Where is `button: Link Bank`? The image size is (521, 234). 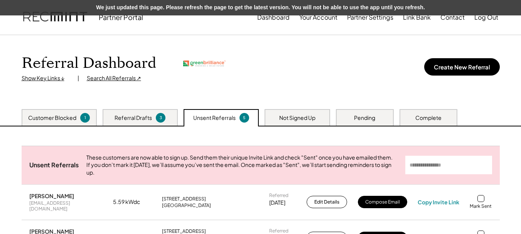
button: Link Bank is located at coordinates (417, 17).